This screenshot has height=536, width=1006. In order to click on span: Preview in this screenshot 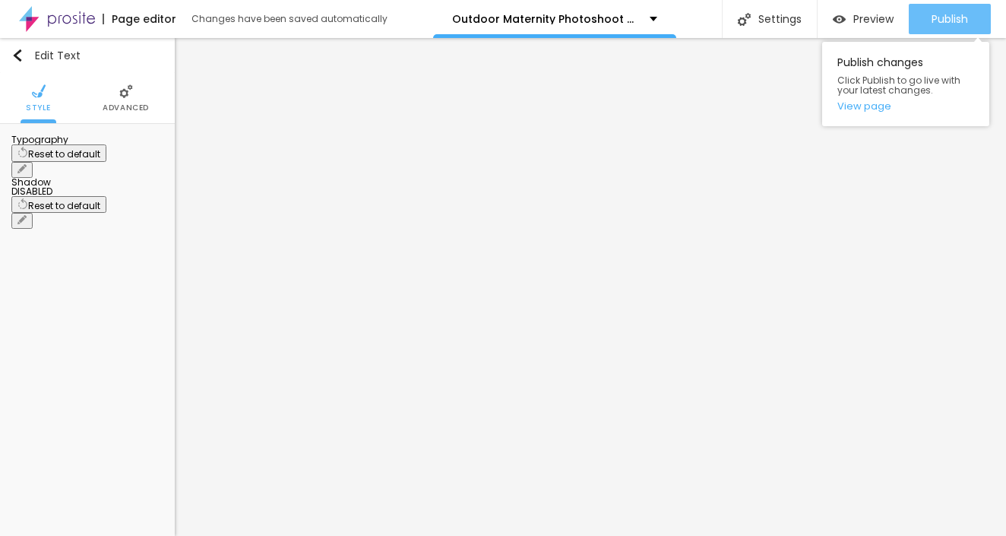, I will do `click(873, 19)`.